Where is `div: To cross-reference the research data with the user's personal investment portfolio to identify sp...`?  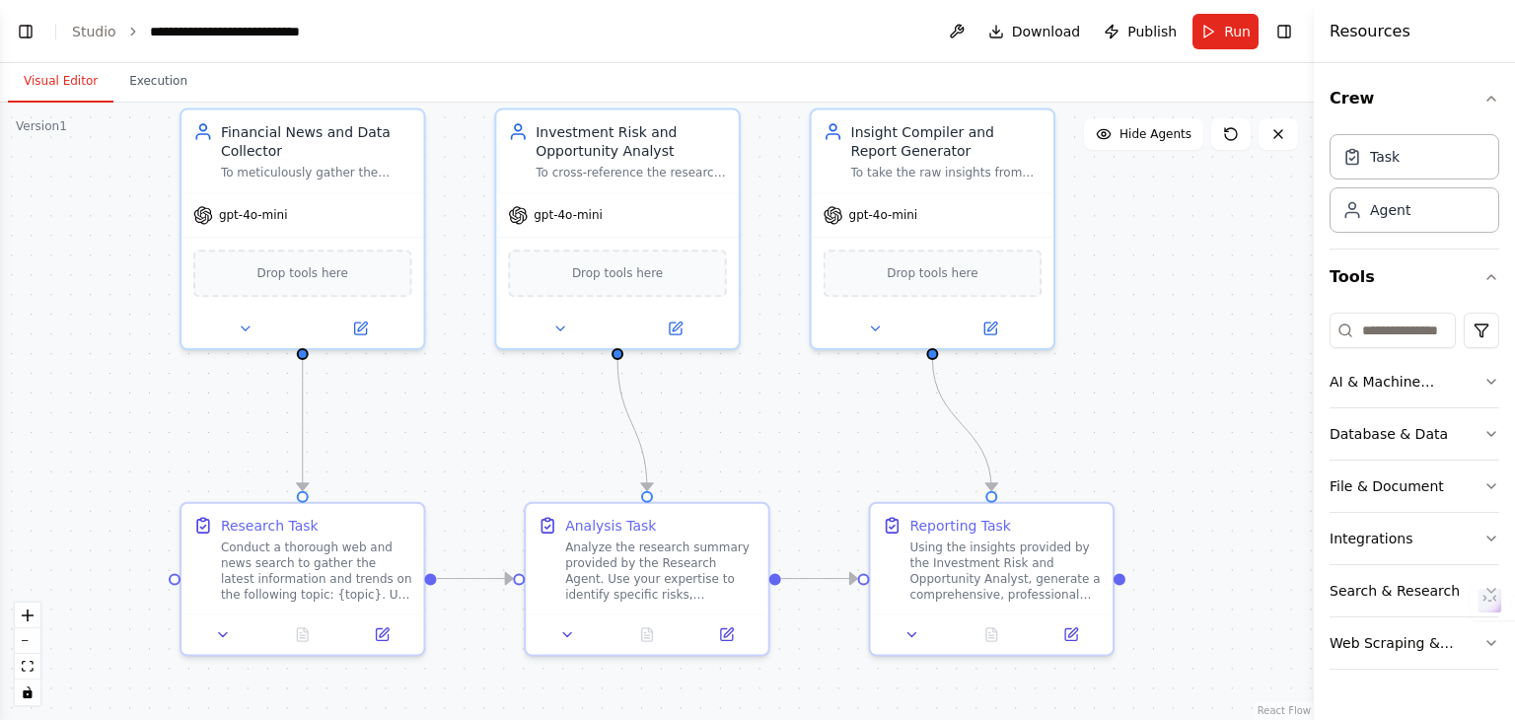 div: To cross-reference the research data with the user's personal investment portfolio to identify sp... is located at coordinates (631, 173).